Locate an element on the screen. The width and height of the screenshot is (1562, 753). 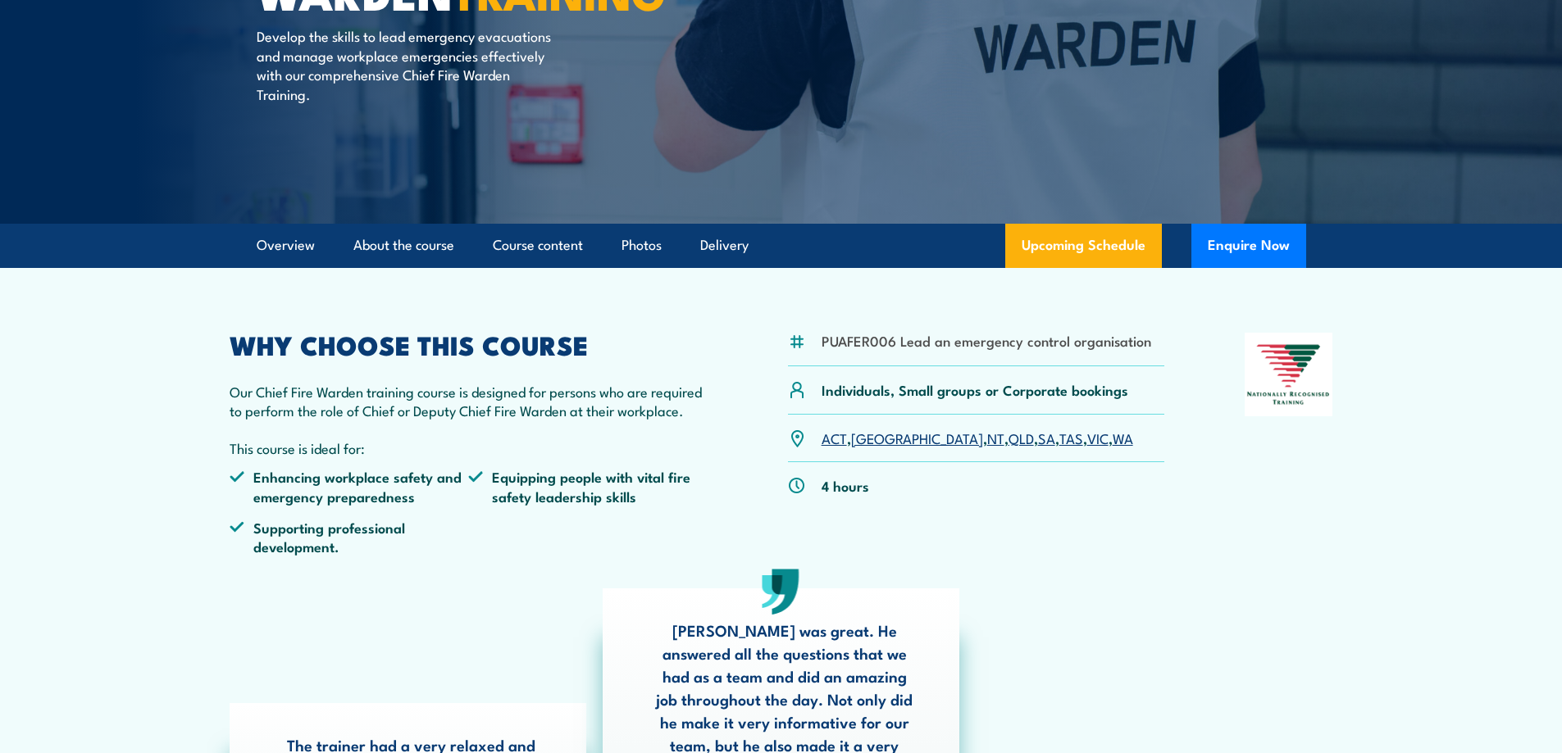
a: ACT is located at coordinates (834, 438).